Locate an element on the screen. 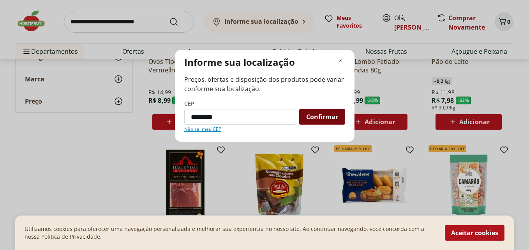 This screenshot has height=250, width=529. button: Aceitar cookies is located at coordinates (474, 233).